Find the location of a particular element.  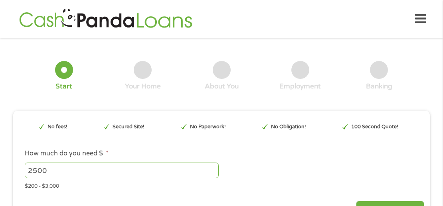

p: Secured Site! is located at coordinates (128, 127).